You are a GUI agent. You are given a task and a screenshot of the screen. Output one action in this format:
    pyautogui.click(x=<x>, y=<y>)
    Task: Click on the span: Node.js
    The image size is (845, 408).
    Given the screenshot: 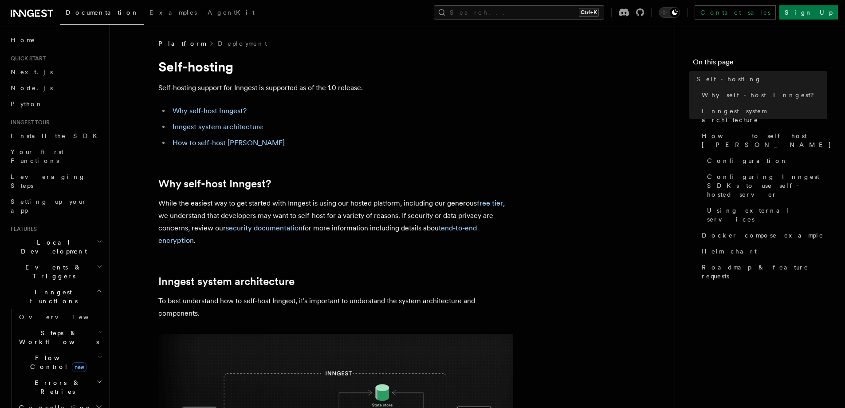 What is the action you would take?
    pyautogui.click(x=31, y=88)
    